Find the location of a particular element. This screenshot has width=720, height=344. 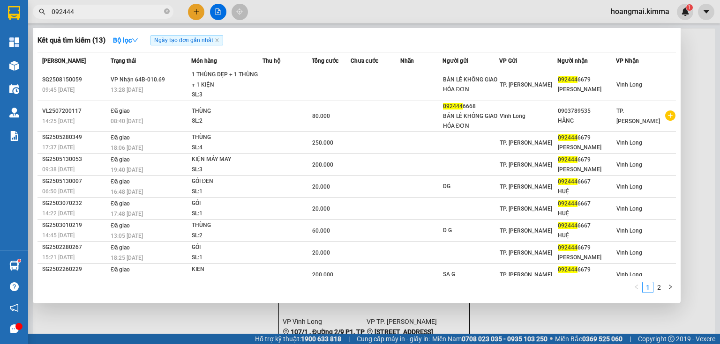

span: message is located at coordinates (14, 329).